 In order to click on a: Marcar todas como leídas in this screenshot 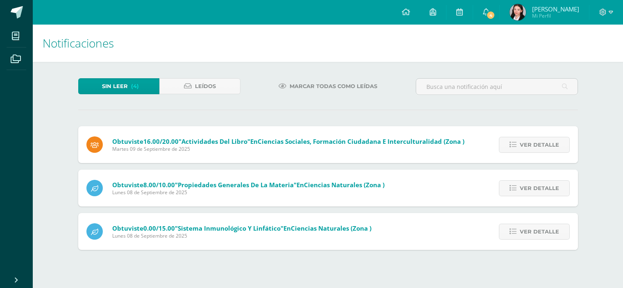, I will do `click(328, 86)`.